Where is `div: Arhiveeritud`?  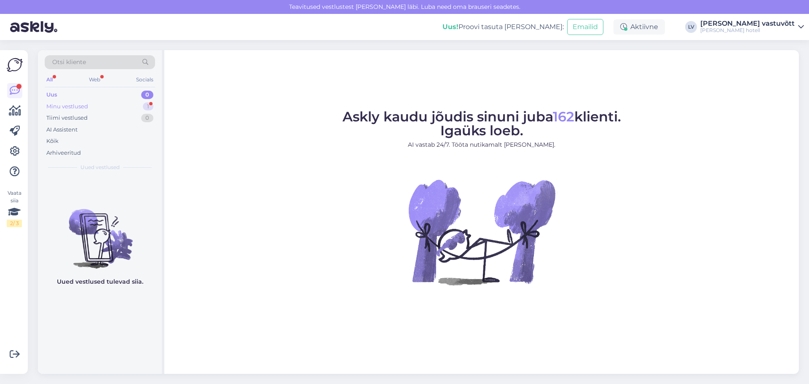 div: Arhiveeritud is located at coordinates (64, 153).